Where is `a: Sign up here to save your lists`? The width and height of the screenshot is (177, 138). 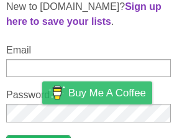 a: Sign up here to save your lists is located at coordinates (84, 14).